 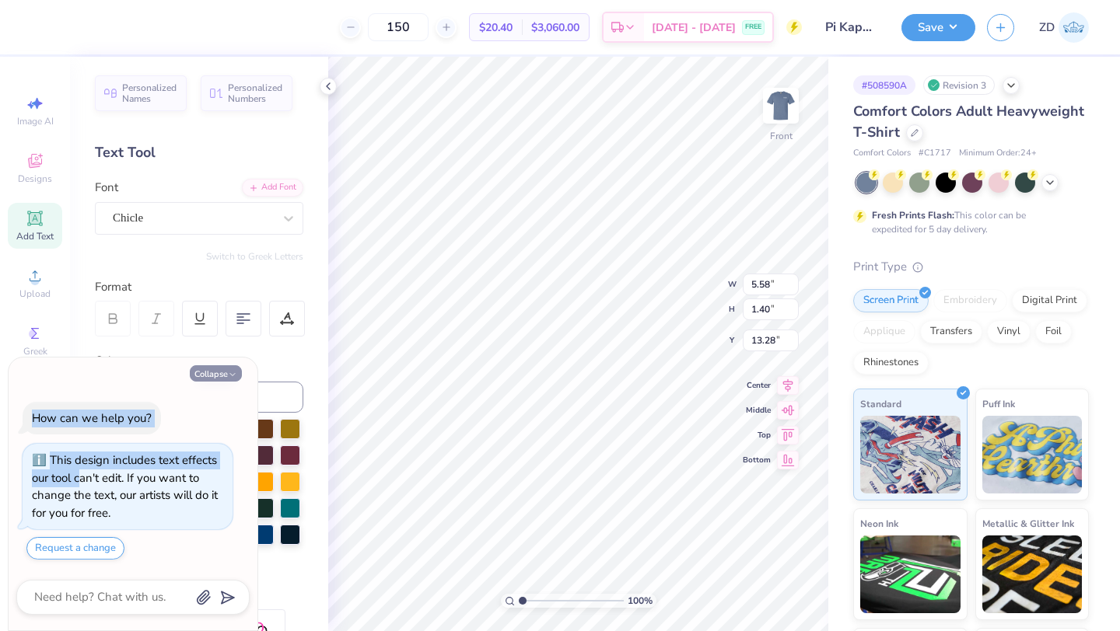 What do you see at coordinates (254, 257) in the screenshot?
I see `button: Switch to Greek Letters` at bounding box center [254, 257].